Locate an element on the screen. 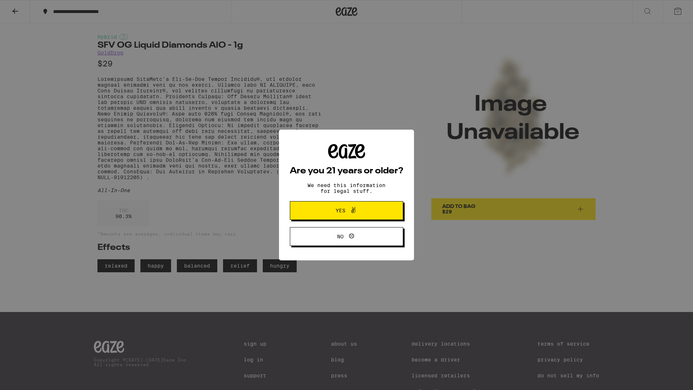  span: No is located at coordinates (340, 236).